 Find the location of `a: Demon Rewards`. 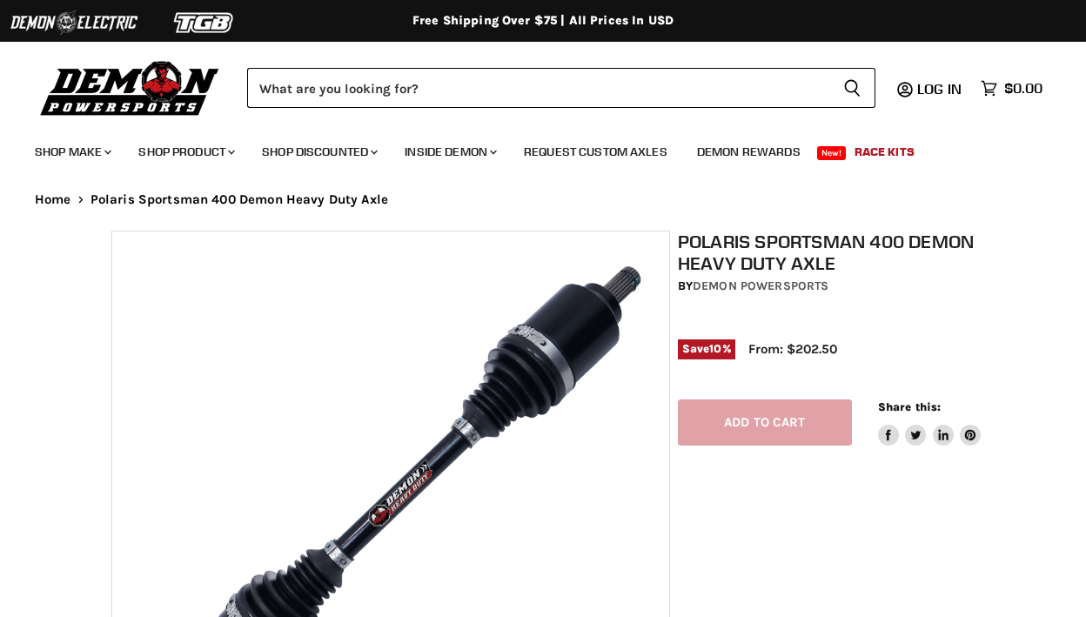

a: Demon Rewards is located at coordinates (748, 151).